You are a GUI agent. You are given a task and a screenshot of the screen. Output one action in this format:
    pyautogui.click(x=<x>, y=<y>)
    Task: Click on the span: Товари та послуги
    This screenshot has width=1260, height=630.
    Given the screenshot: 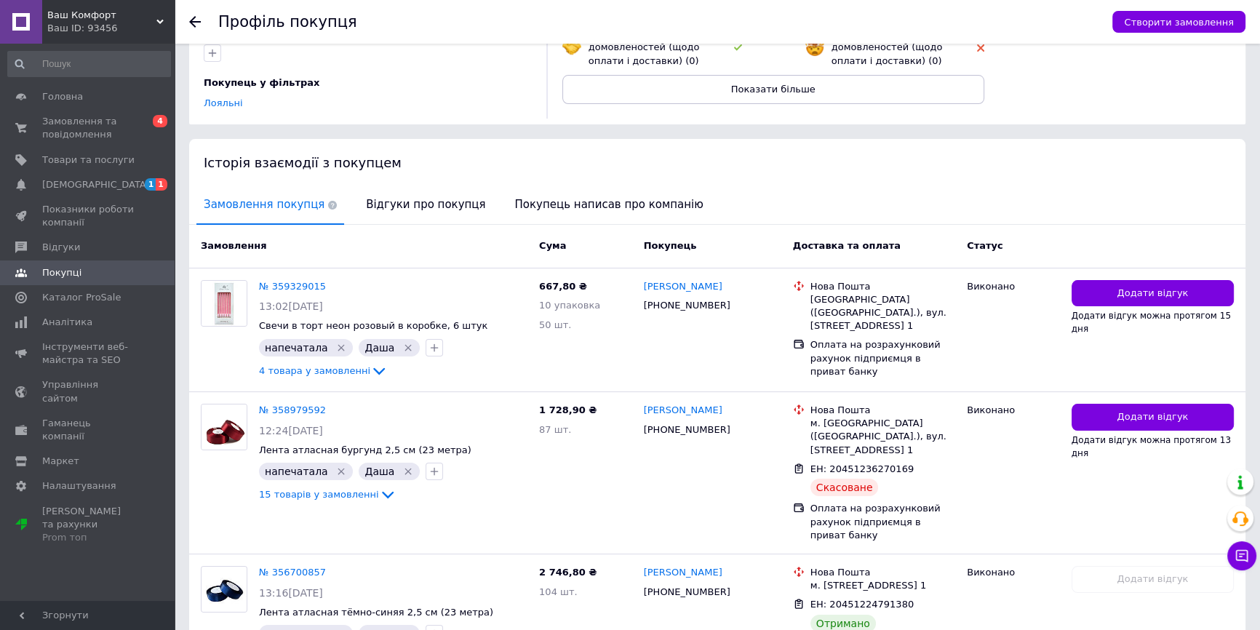 What is the action you would take?
    pyautogui.click(x=88, y=160)
    